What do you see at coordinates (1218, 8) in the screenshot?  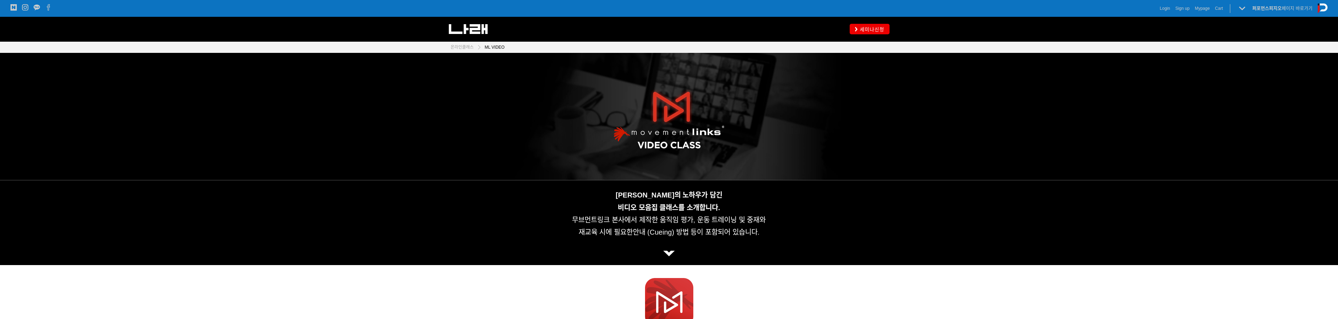 I see `a: Cart` at bounding box center [1218, 8].